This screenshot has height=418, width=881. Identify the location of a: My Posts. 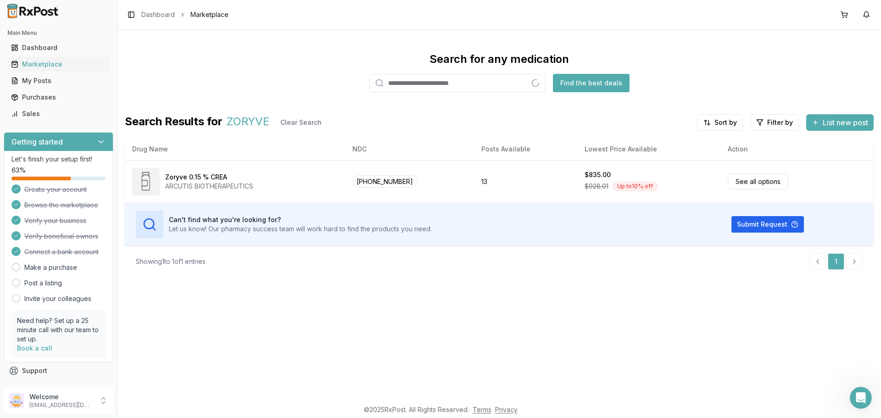
(58, 81).